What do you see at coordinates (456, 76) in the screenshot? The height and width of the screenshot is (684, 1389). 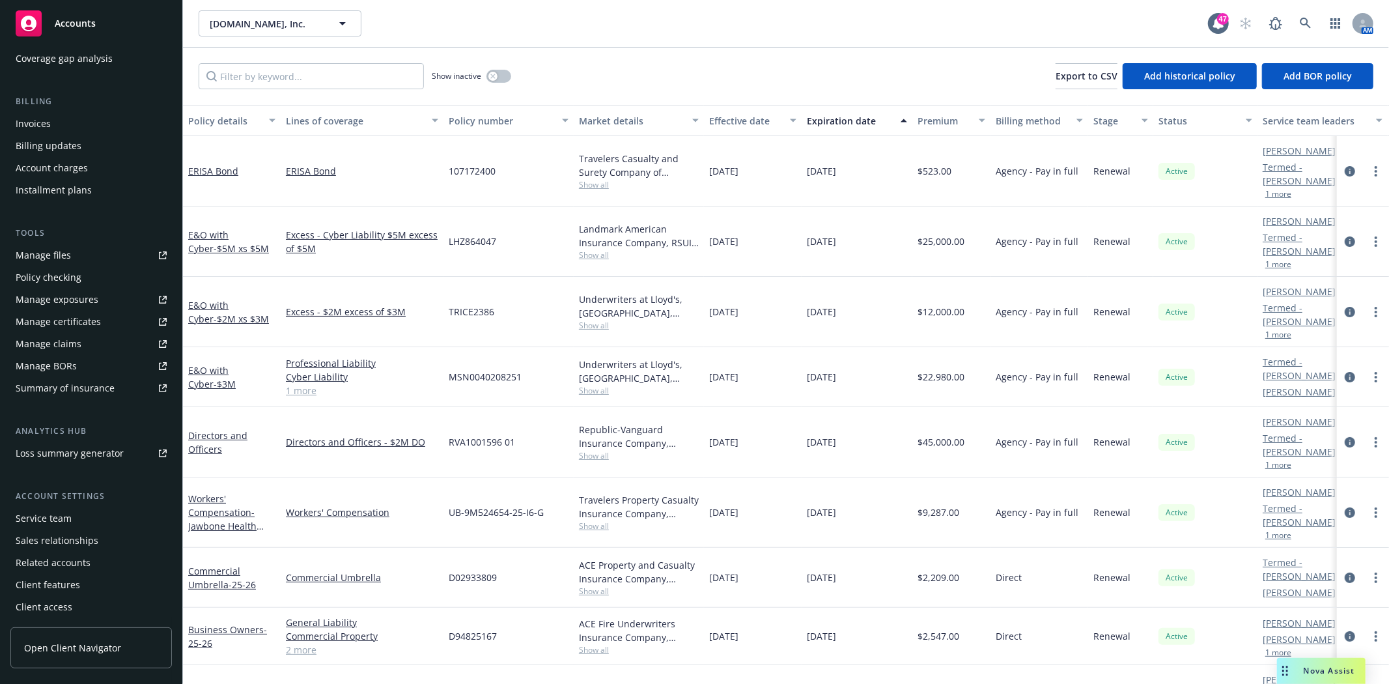 I see `span: Show inactive` at bounding box center [456, 76].